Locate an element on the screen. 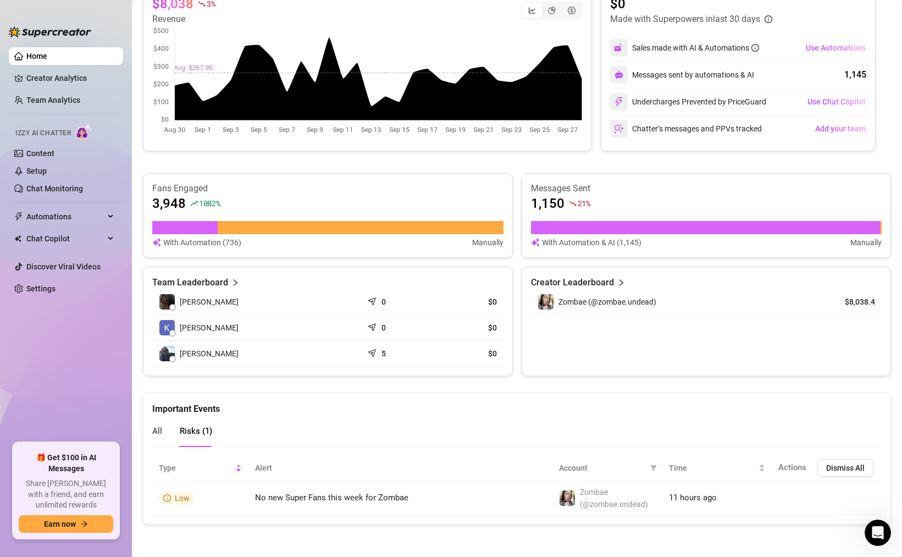 The width and height of the screenshot is (902, 557). span: info-circle is located at coordinates (755, 48).